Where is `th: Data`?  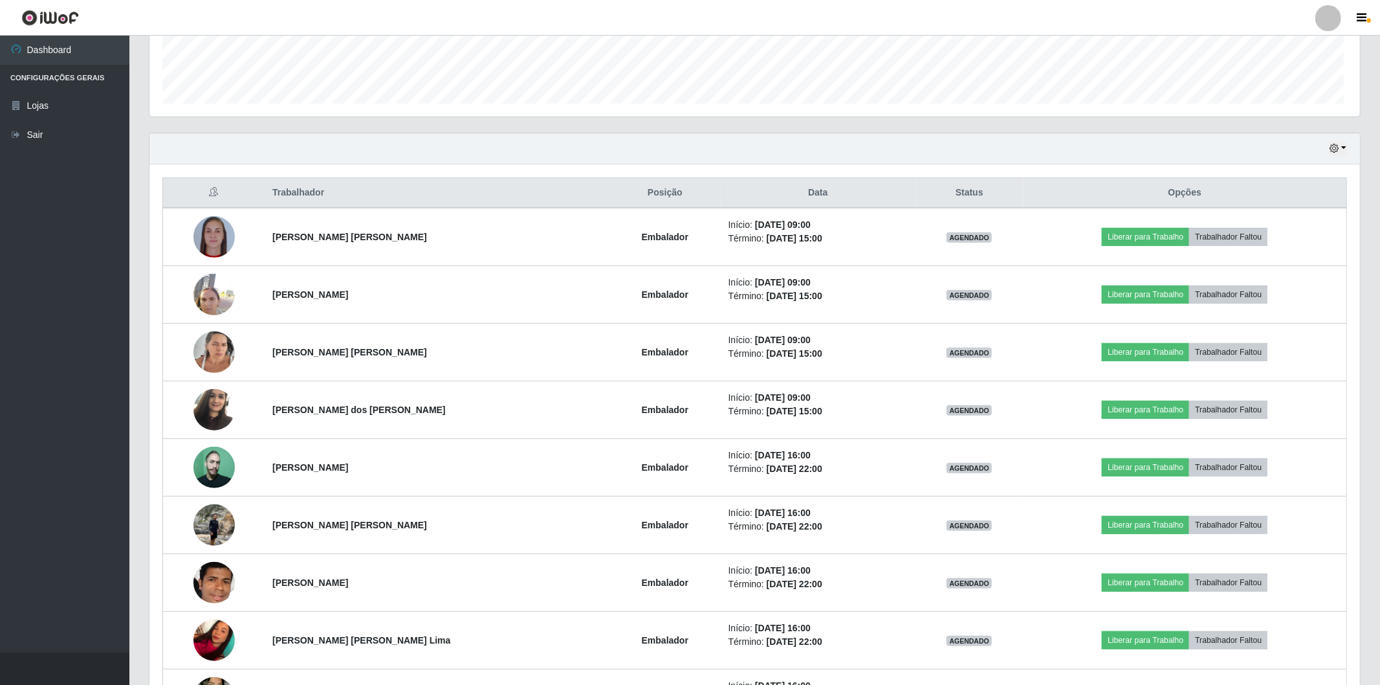
th: Data is located at coordinates (818, 193).